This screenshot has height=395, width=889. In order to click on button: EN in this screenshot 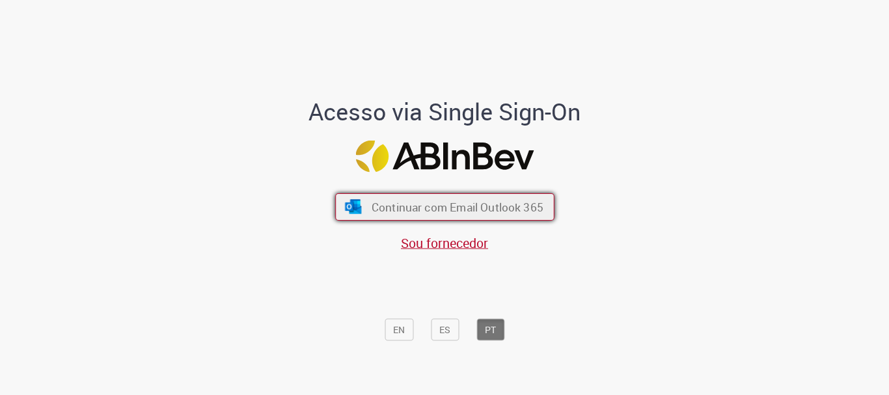, I will do `click(399, 330)`.